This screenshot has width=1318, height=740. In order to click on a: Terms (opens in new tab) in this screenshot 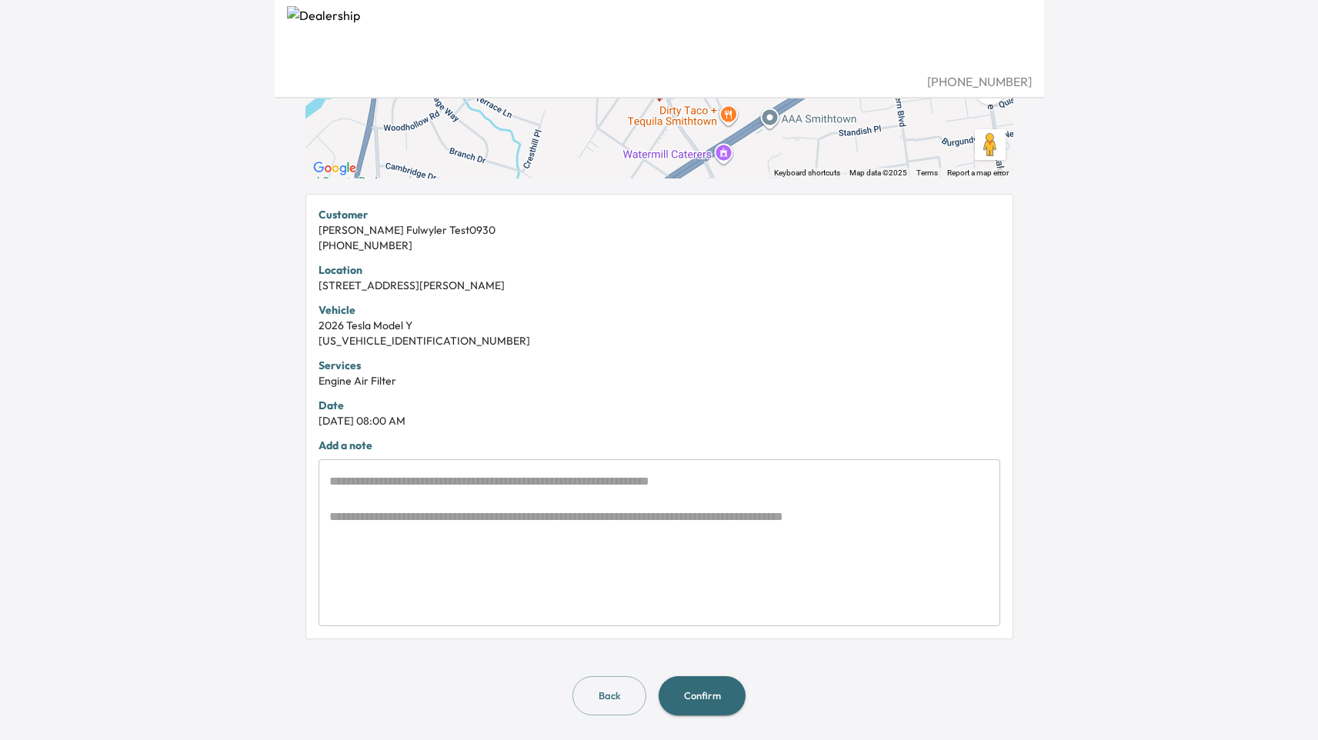, I will do `click(927, 172)`.